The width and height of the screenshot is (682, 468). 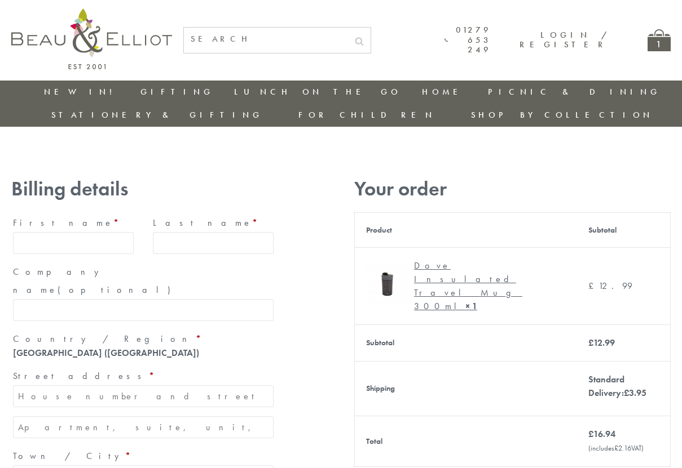 I want to click on h3: Your order, so click(x=512, y=189).